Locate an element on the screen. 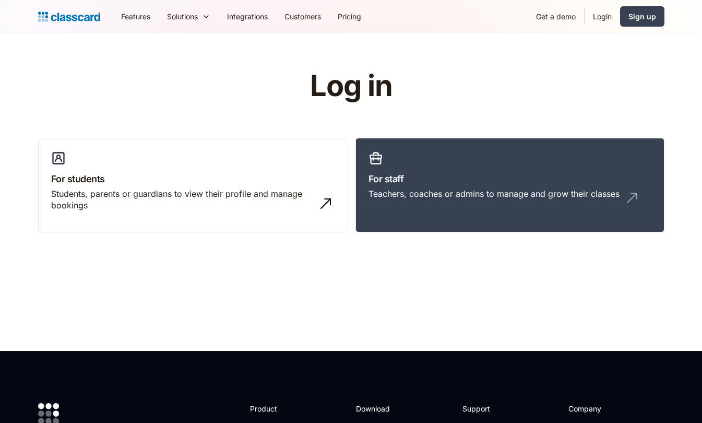  h1: Log in is located at coordinates (351, 86).